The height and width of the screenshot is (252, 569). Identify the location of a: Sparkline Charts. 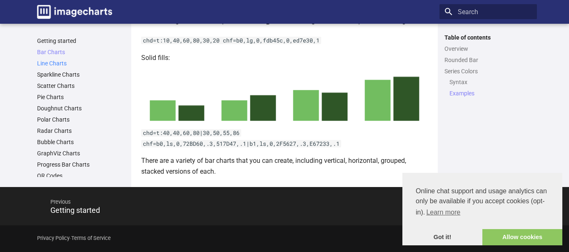
(81, 75).